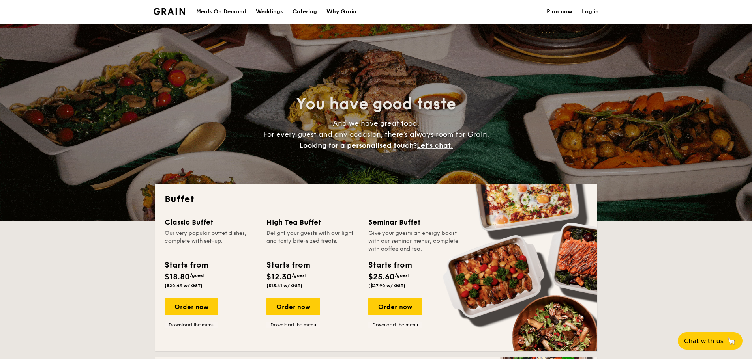 The image size is (752, 359). What do you see at coordinates (387, 286) in the screenshot?
I see `span: ($27.90 w/ GST)` at bounding box center [387, 286].